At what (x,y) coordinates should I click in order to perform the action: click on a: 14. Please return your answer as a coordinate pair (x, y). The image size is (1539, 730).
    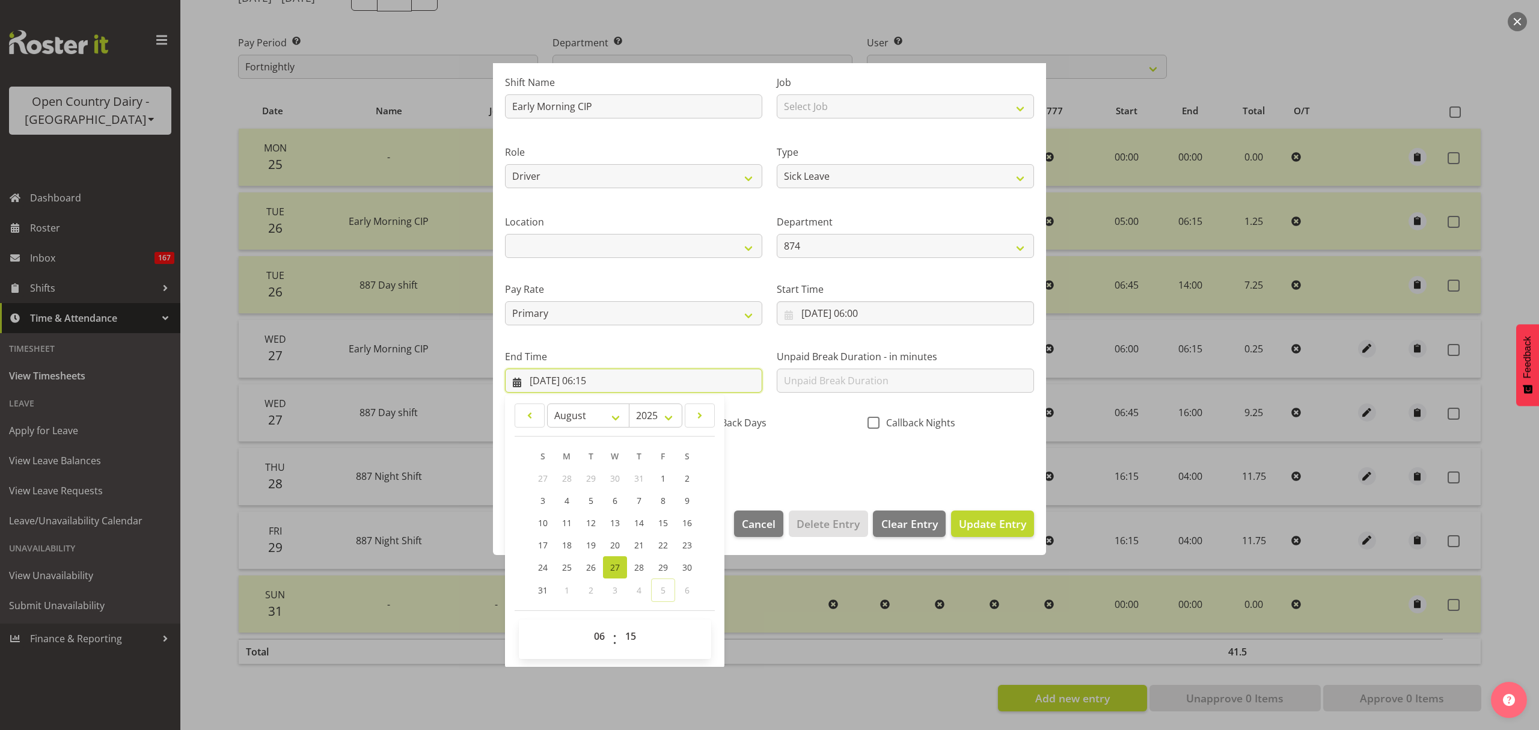
    Looking at the image, I should click on (639, 523).